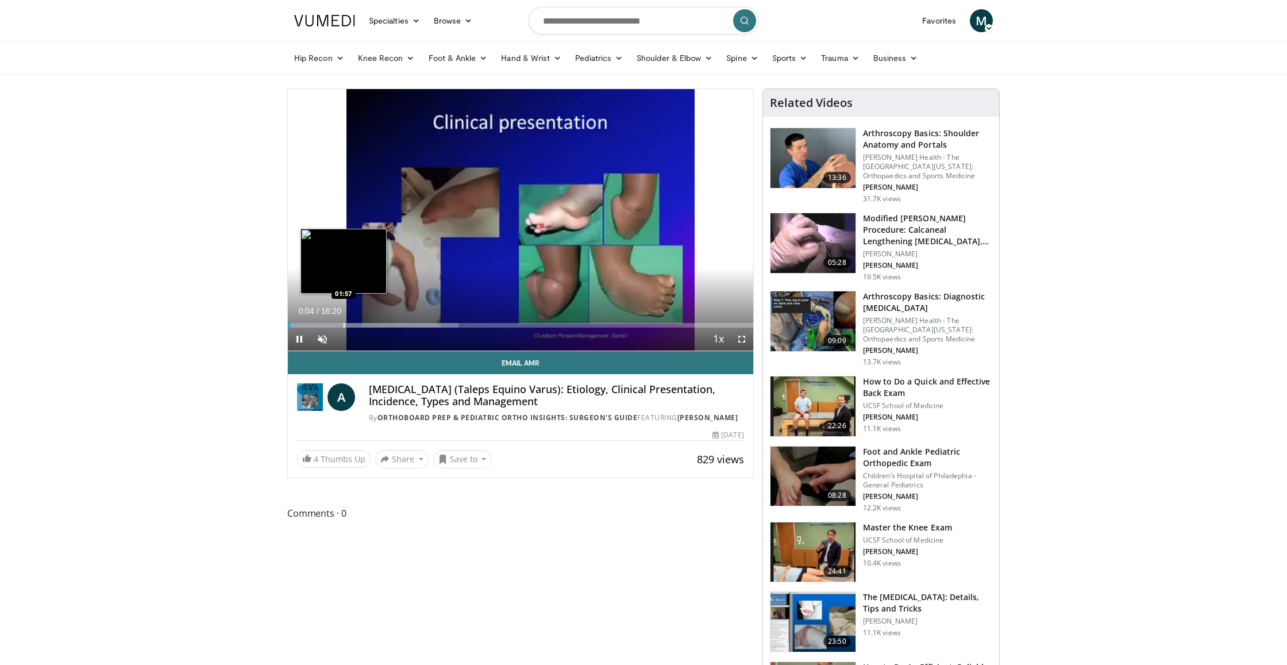 This screenshot has width=1287, height=665. What do you see at coordinates (319, 58) in the screenshot?
I see `a: Hip Recon` at bounding box center [319, 58].